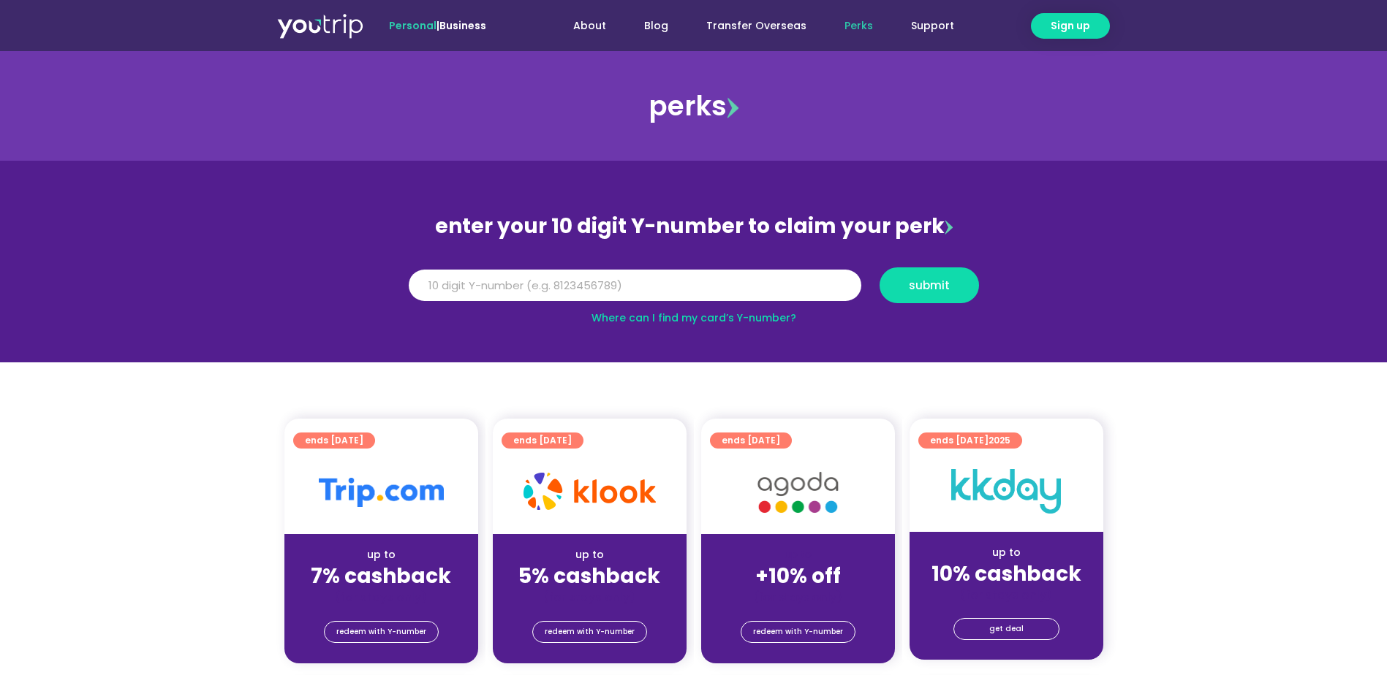 Image resolution: width=1387 pixels, height=675 pixels. What do you see at coordinates (463, 26) in the screenshot?
I see `a: Business` at bounding box center [463, 26].